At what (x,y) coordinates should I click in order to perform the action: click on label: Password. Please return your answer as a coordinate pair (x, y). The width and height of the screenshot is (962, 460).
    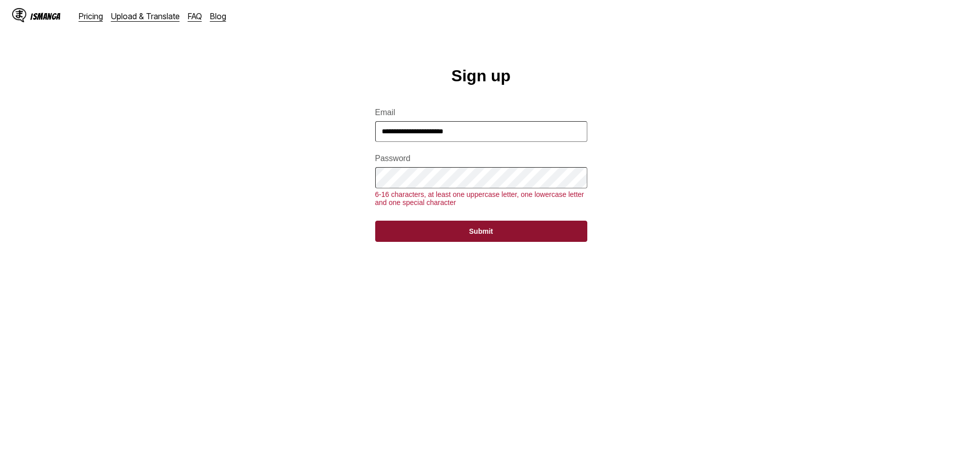
    Looking at the image, I should click on (481, 159).